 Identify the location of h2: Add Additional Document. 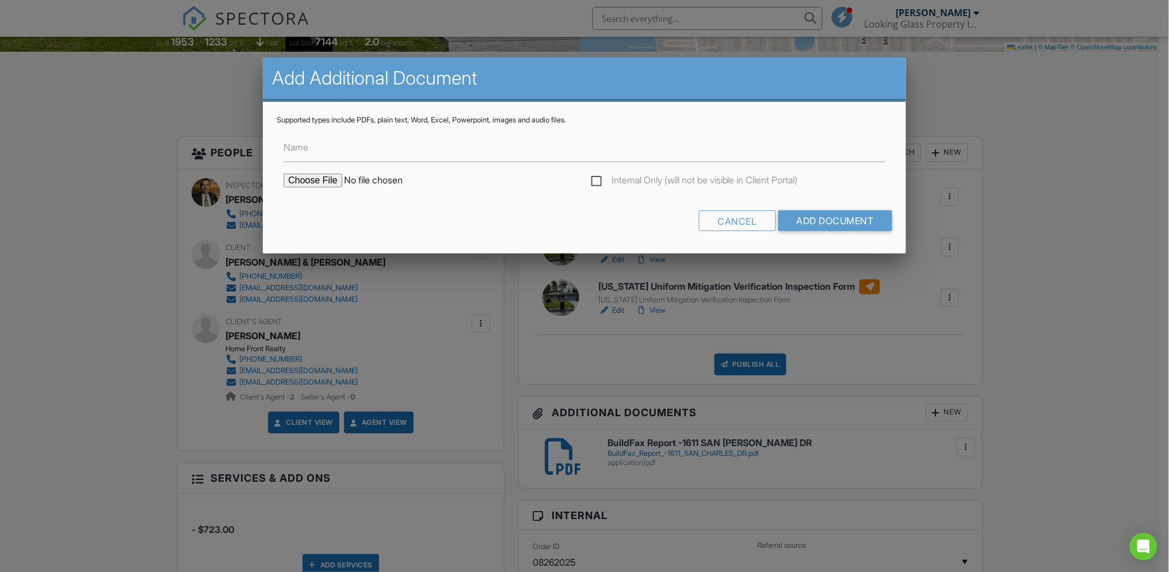
(584, 78).